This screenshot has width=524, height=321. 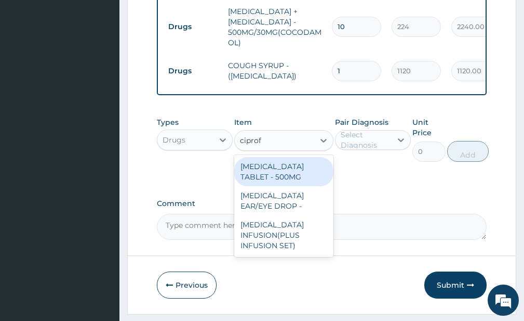 What do you see at coordinates (243, 122) in the screenshot?
I see `label: Item` at bounding box center [243, 122].